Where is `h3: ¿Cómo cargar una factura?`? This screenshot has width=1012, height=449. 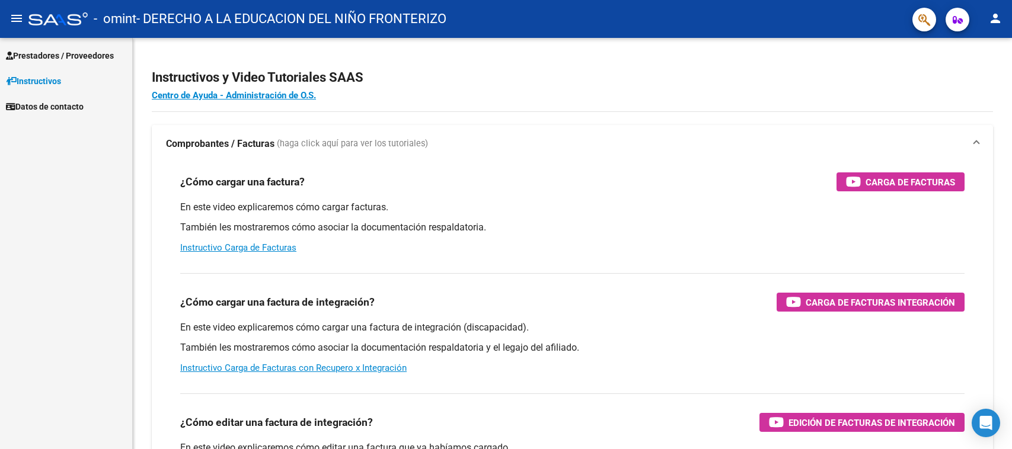 h3: ¿Cómo cargar una factura? is located at coordinates (243, 182).